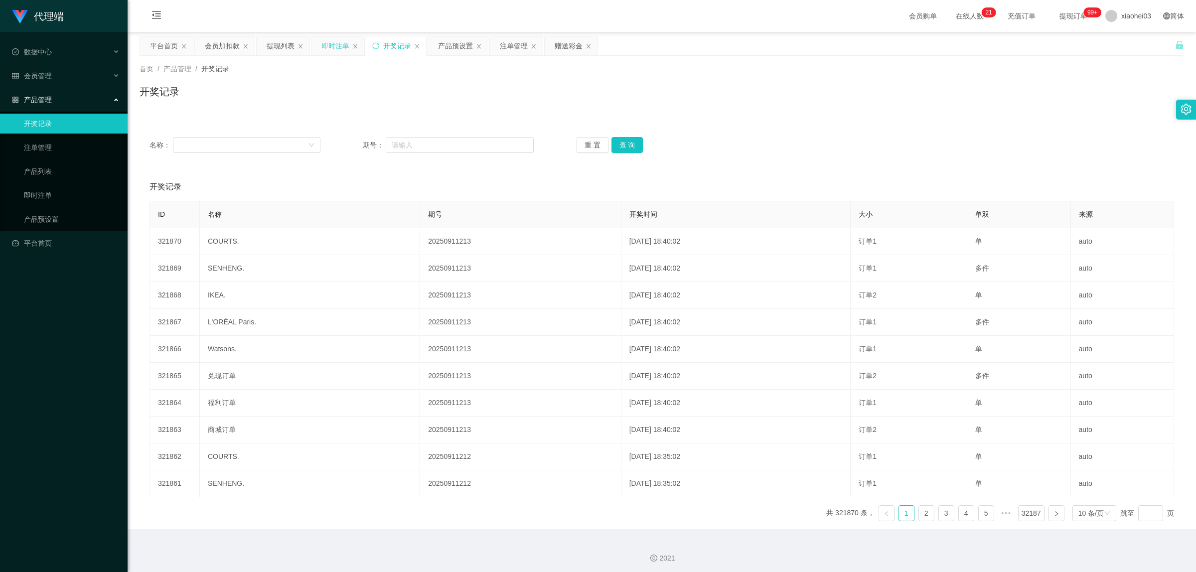 This screenshot has width=1196, height=572. I want to click on td: 321867, so click(175, 322).